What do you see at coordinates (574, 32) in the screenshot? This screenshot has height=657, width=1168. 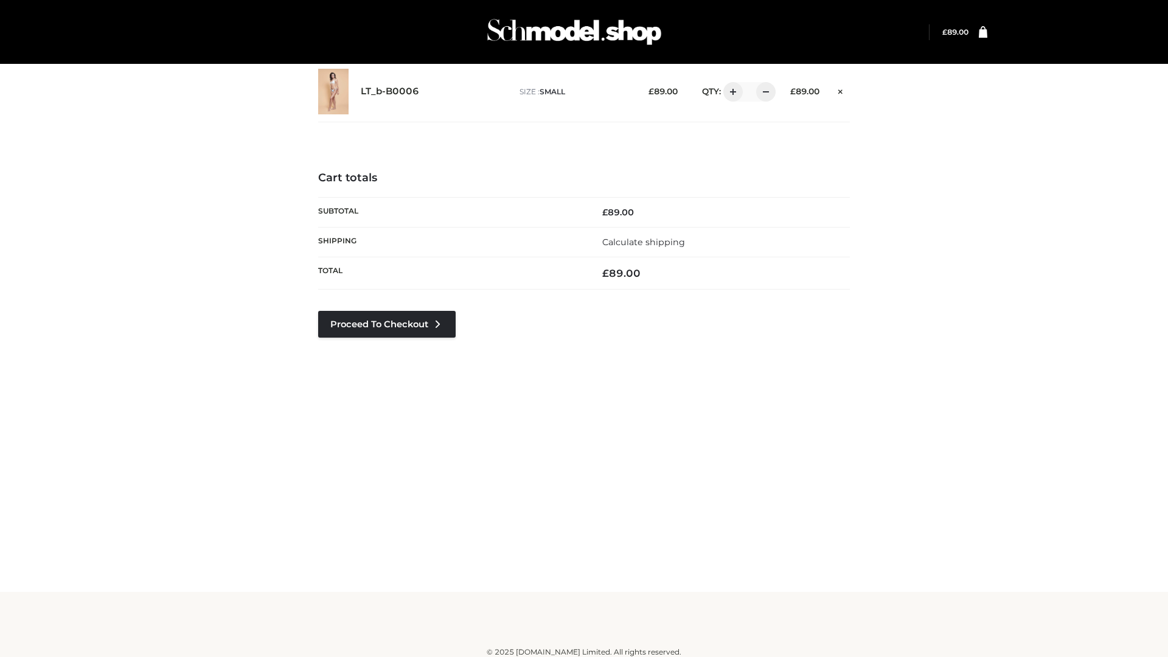 I see `a: Schmodel Admin 964` at bounding box center [574, 32].